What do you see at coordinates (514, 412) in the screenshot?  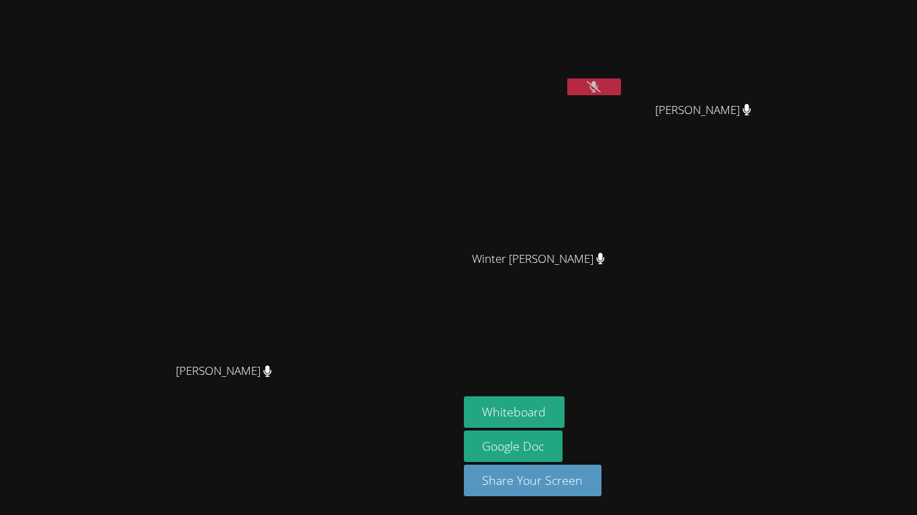 I see `button: Whiteboard` at bounding box center [514, 412].